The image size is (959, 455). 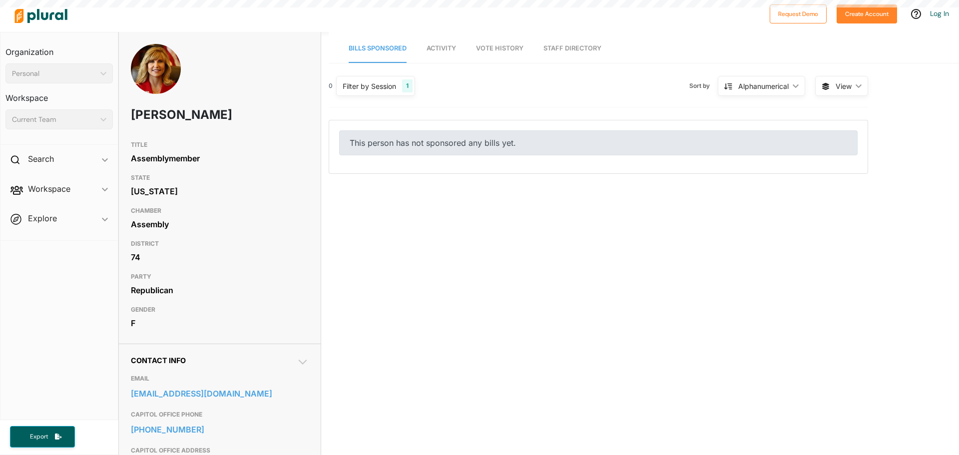 What do you see at coordinates (54, 73) in the screenshot?
I see `div: Personal` at bounding box center [54, 73].